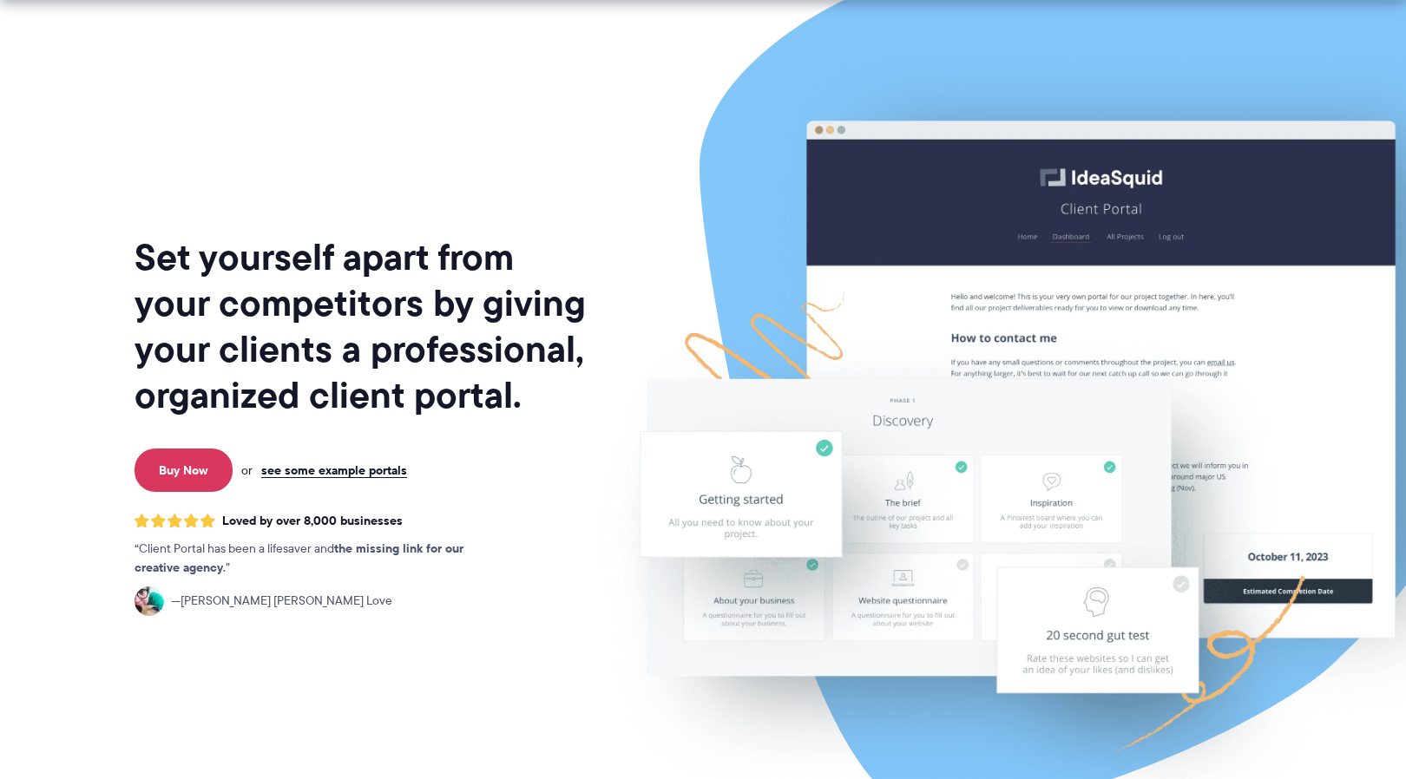 The height and width of the screenshot is (779, 1406). What do you see at coordinates (334, 470) in the screenshot?
I see `a: see some example portals` at bounding box center [334, 470].